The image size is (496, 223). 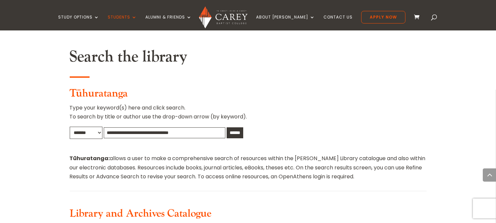 I want to click on a: Students, so click(x=122, y=22).